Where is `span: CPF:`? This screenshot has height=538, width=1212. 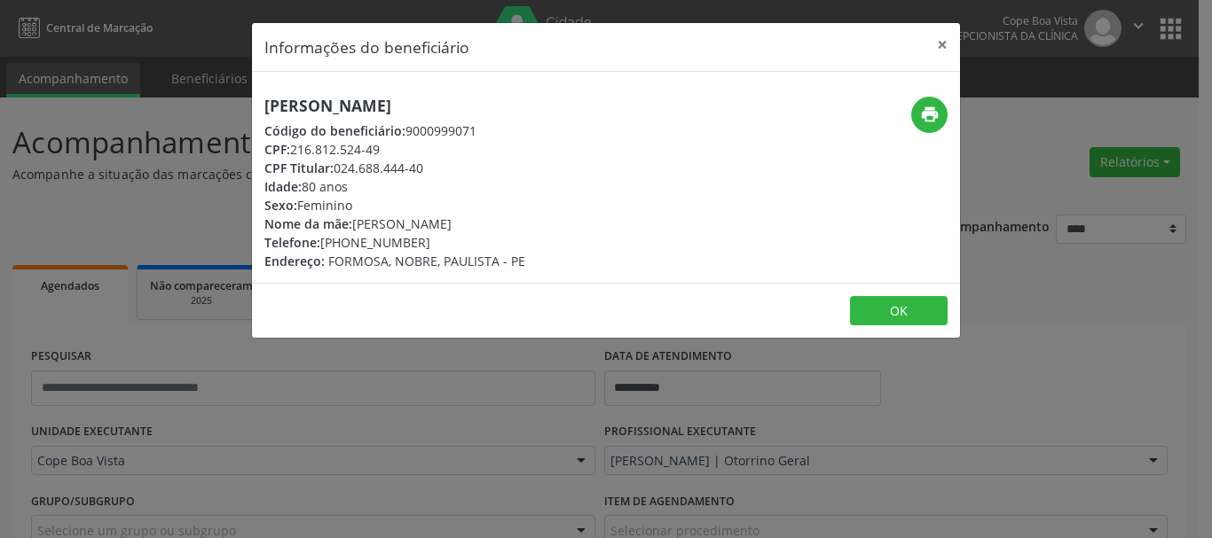
span: CPF: is located at coordinates (277, 149).